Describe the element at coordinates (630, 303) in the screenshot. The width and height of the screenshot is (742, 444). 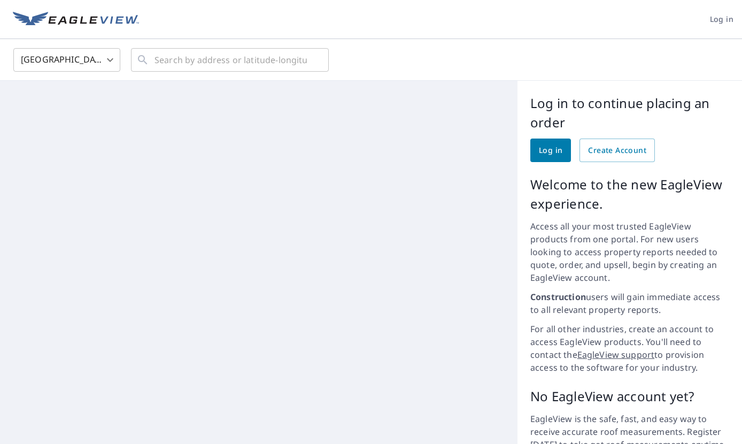
I see `p: users will gain immediate access to all relevant property reports.` at that location.